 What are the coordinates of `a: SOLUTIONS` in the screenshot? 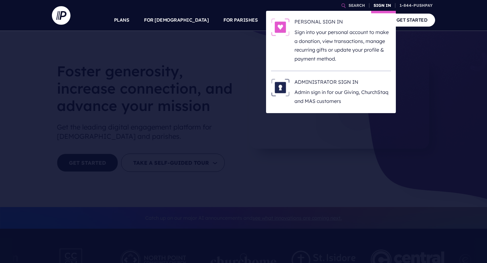 It's located at (286, 20).